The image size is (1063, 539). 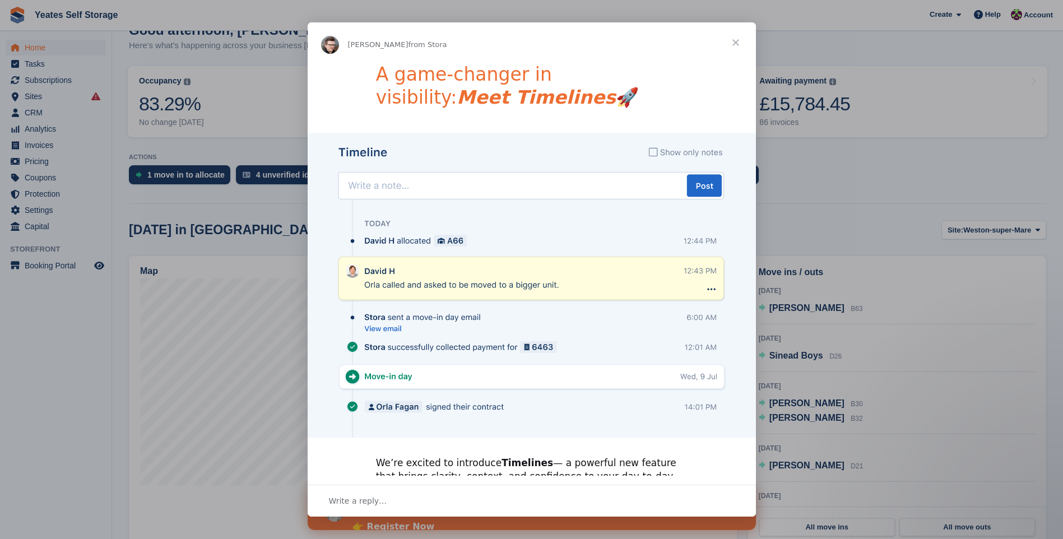 What do you see at coordinates (428, 44) in the screenshot?
I see `span: from Stora` at bounding box center [428, 44].